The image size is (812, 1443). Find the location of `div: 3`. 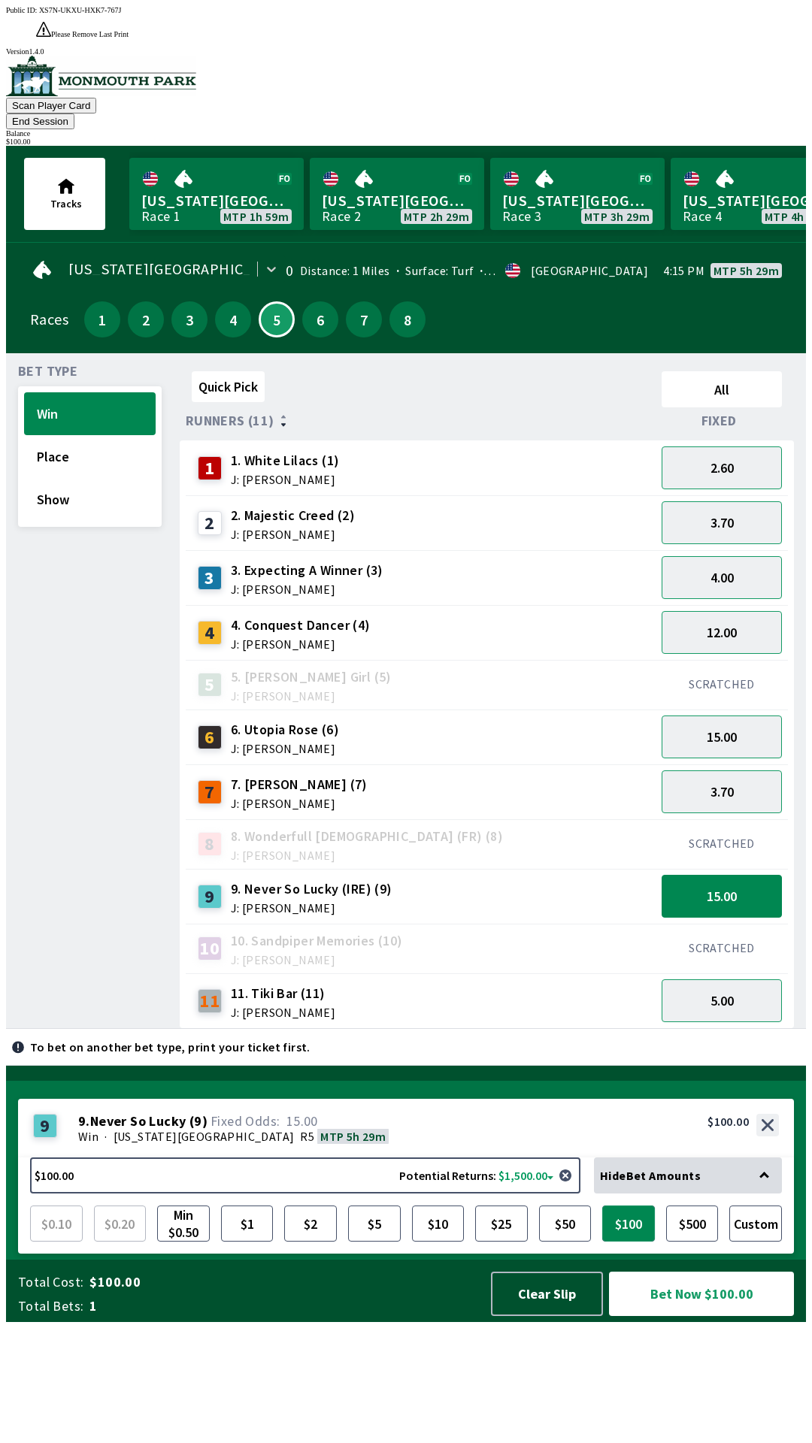

div: 3 is located at coordinates (210, 578).